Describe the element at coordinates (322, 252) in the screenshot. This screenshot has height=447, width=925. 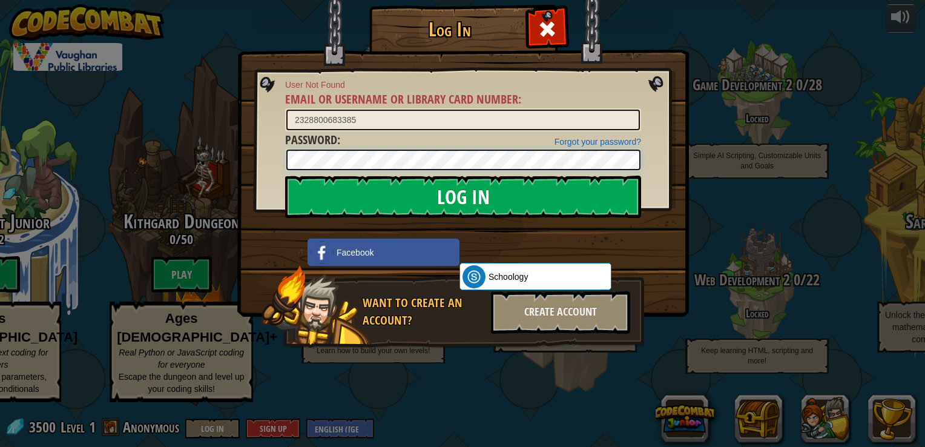
I see `img: facebook_small.png` at that location.